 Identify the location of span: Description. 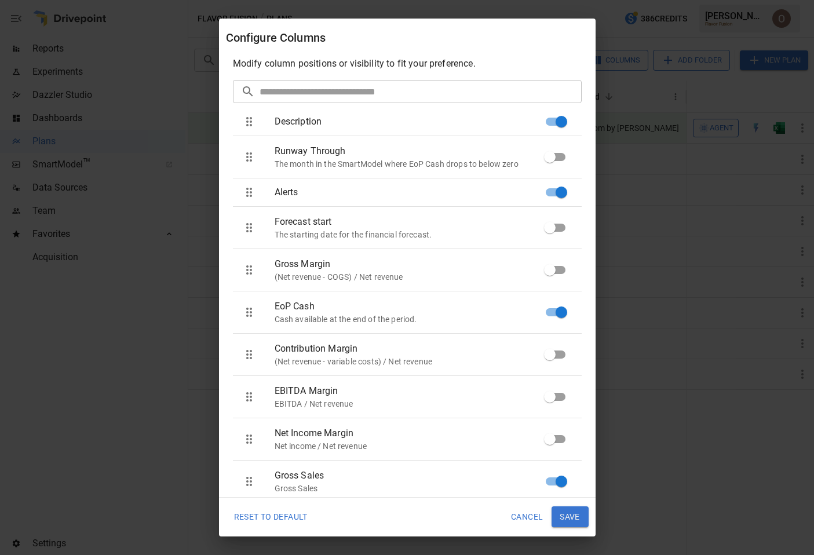
(414, 122).